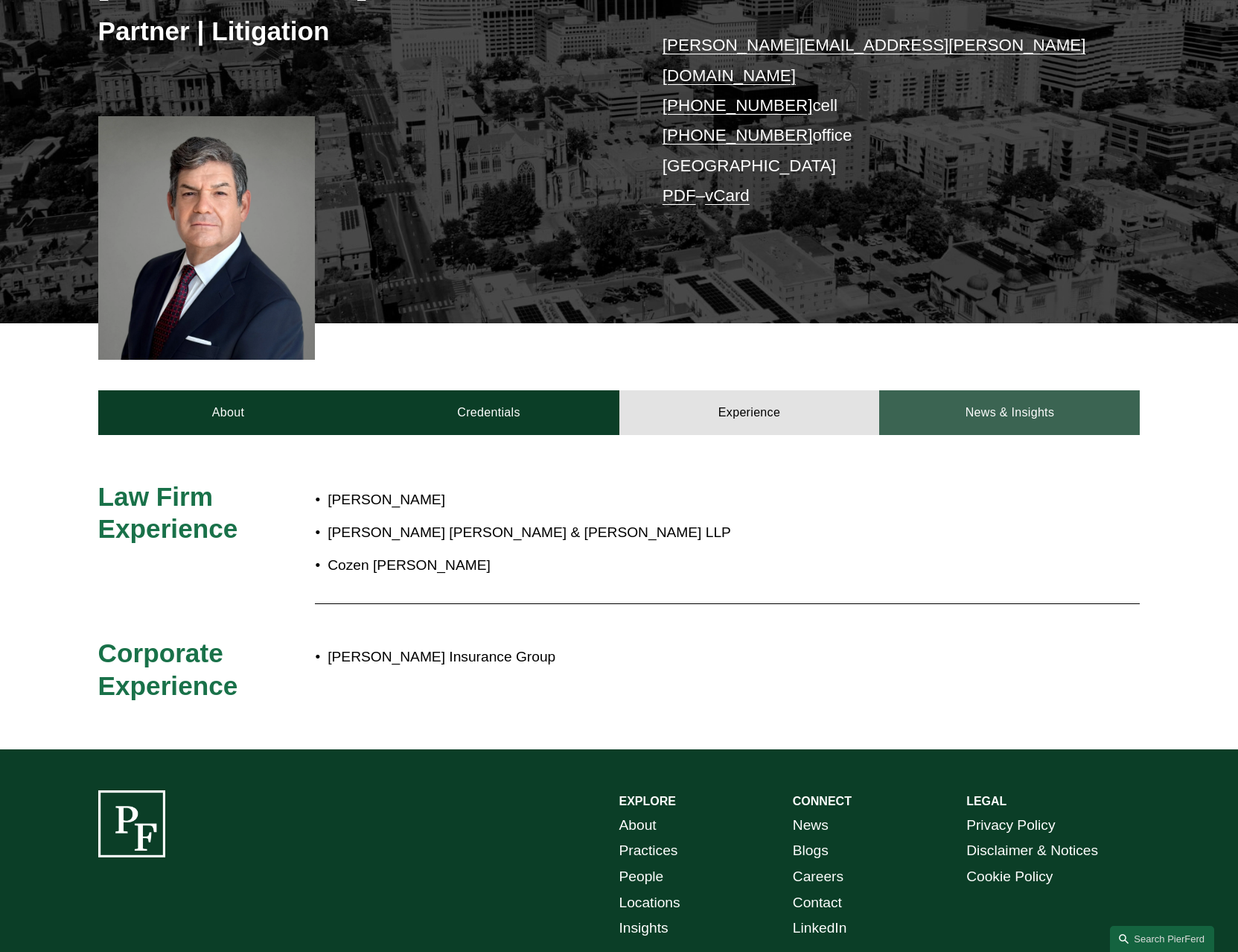 The height and width of the screenshot is (952, 1238). Describe the element at coordinates (1162, 938) in the screenshot. I see `a: Search this site` at that location.